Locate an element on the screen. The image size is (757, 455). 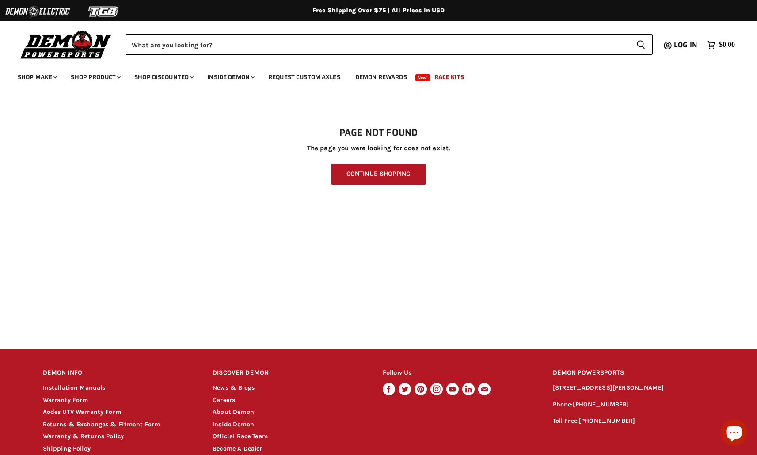
p: Toll Free: is located at coordinates (634, 421).